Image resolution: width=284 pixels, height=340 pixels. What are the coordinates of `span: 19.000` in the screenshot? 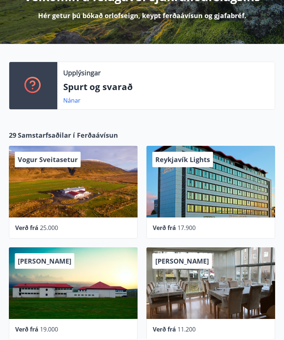 It's located at (49, 330).